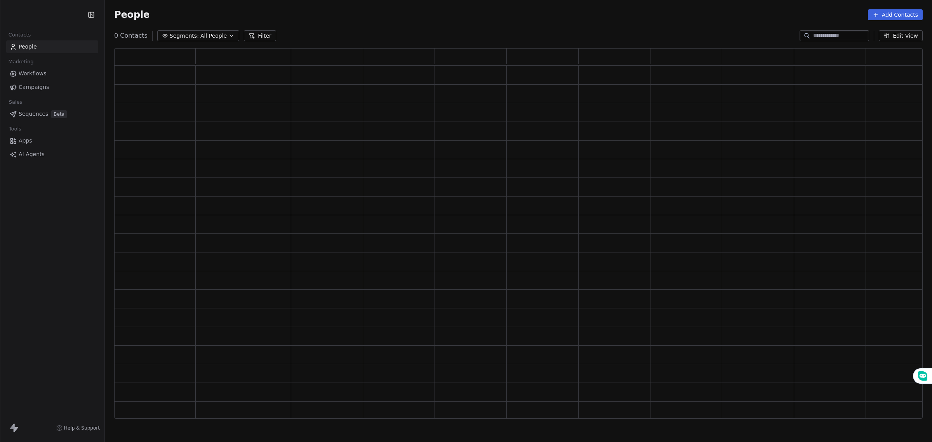 The width and height of the screenshot is (932, 442). What do you see at coordinates (82, 428) in the screenshot?
I see `span: Help & Support` at bounding box center [82, 428].